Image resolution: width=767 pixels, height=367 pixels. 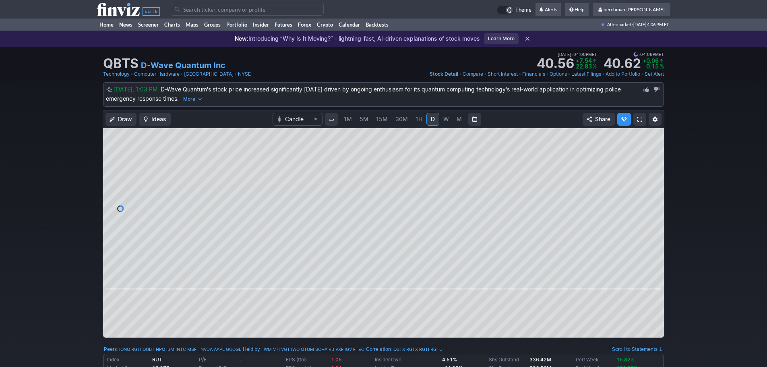 What do you see at coordinates (364, 119) in the screenshot?
I see `span: 5M` at bounding box center [364, 119].